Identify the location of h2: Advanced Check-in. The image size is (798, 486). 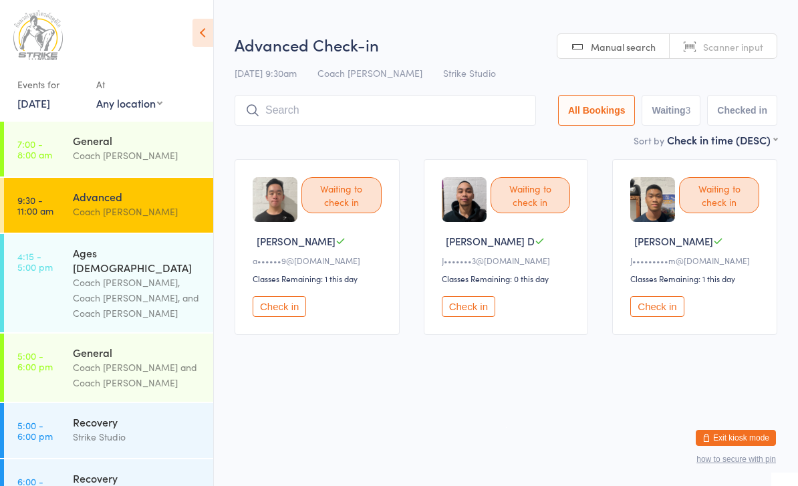
(506, 44).